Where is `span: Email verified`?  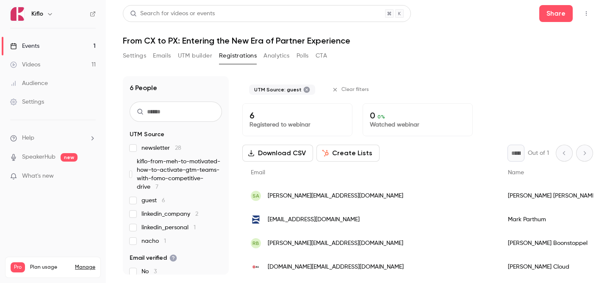
span: Email verified is located at coordinates (153, 258).